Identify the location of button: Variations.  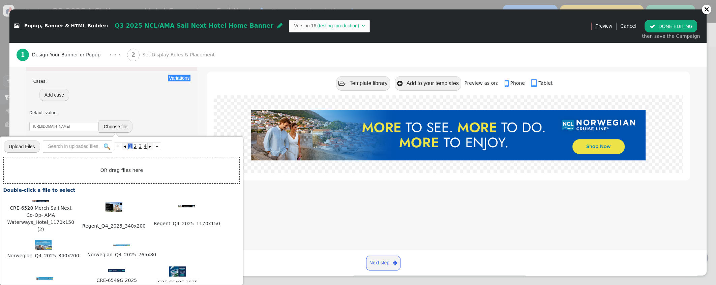
(179, 78).